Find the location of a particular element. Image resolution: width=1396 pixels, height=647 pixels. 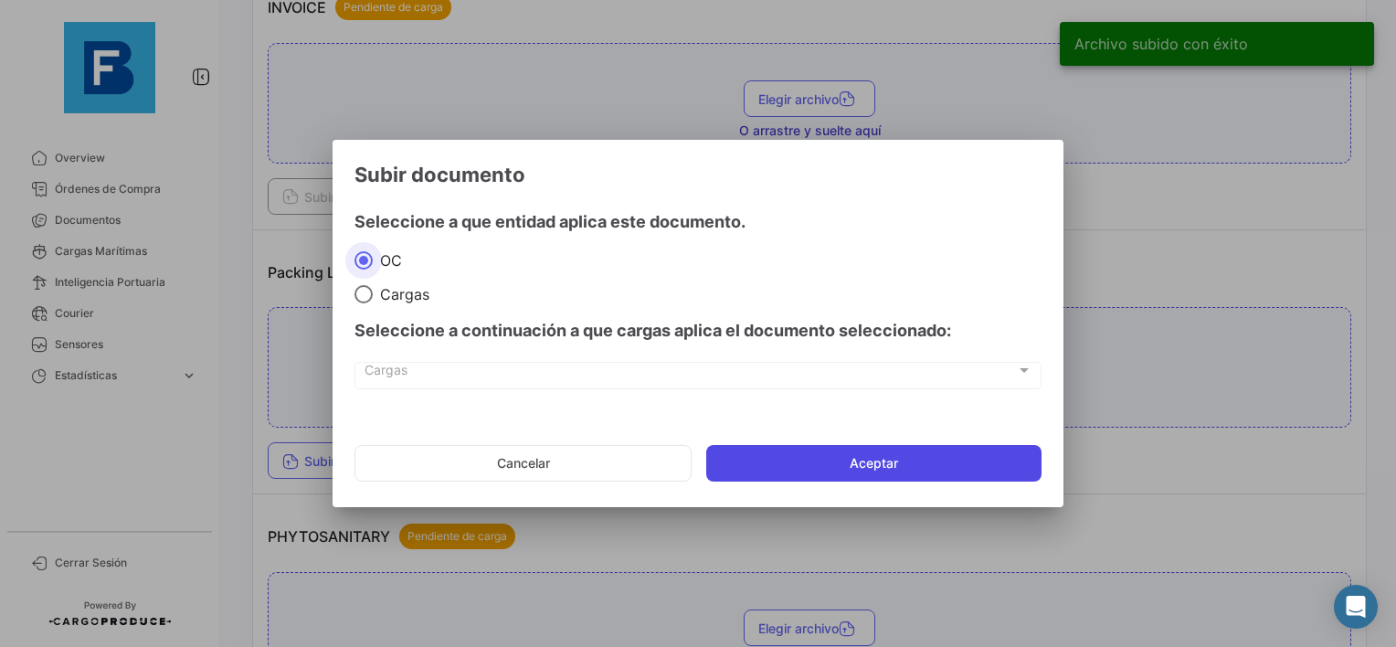

h4: Seleccione a que entidad aplica este documento. is located at coordinates (698, 222).